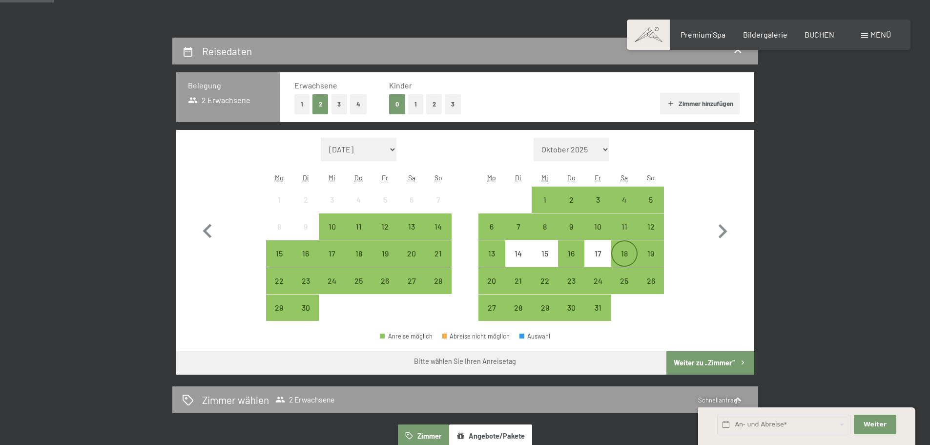 This screenshot has width=930, height=445. I want to click on div: 22, so click(279, 289).